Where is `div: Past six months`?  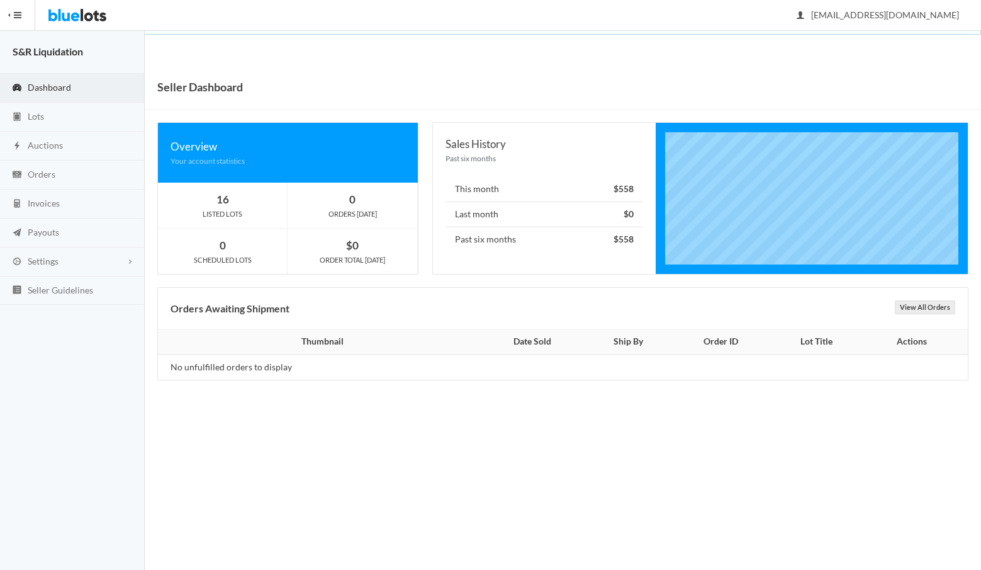 div: Past six months is located at coordinates (544, 158).